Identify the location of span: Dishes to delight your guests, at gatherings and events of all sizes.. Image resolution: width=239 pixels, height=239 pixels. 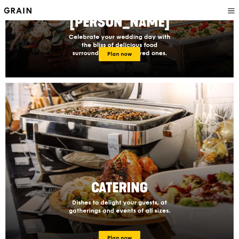
(120, 207).